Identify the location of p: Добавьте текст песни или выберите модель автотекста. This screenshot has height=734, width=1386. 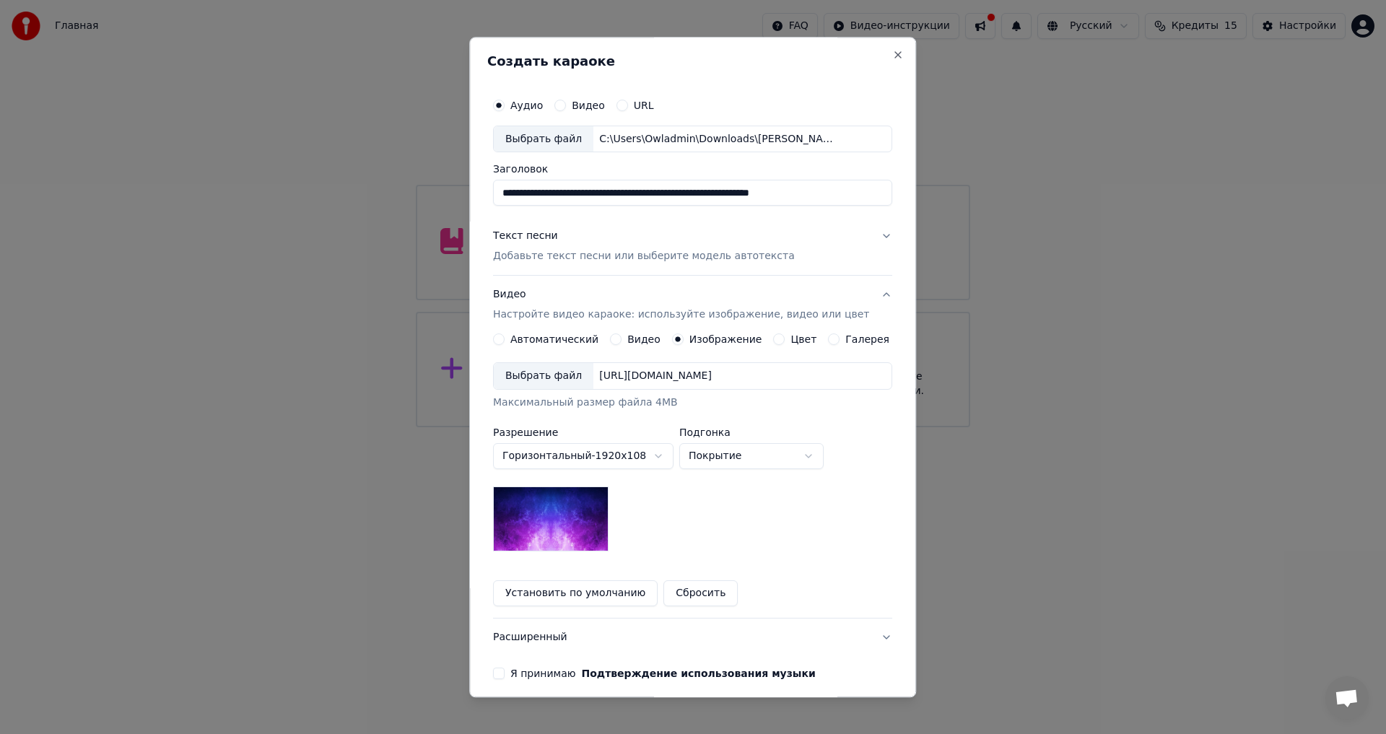
(644, 257).